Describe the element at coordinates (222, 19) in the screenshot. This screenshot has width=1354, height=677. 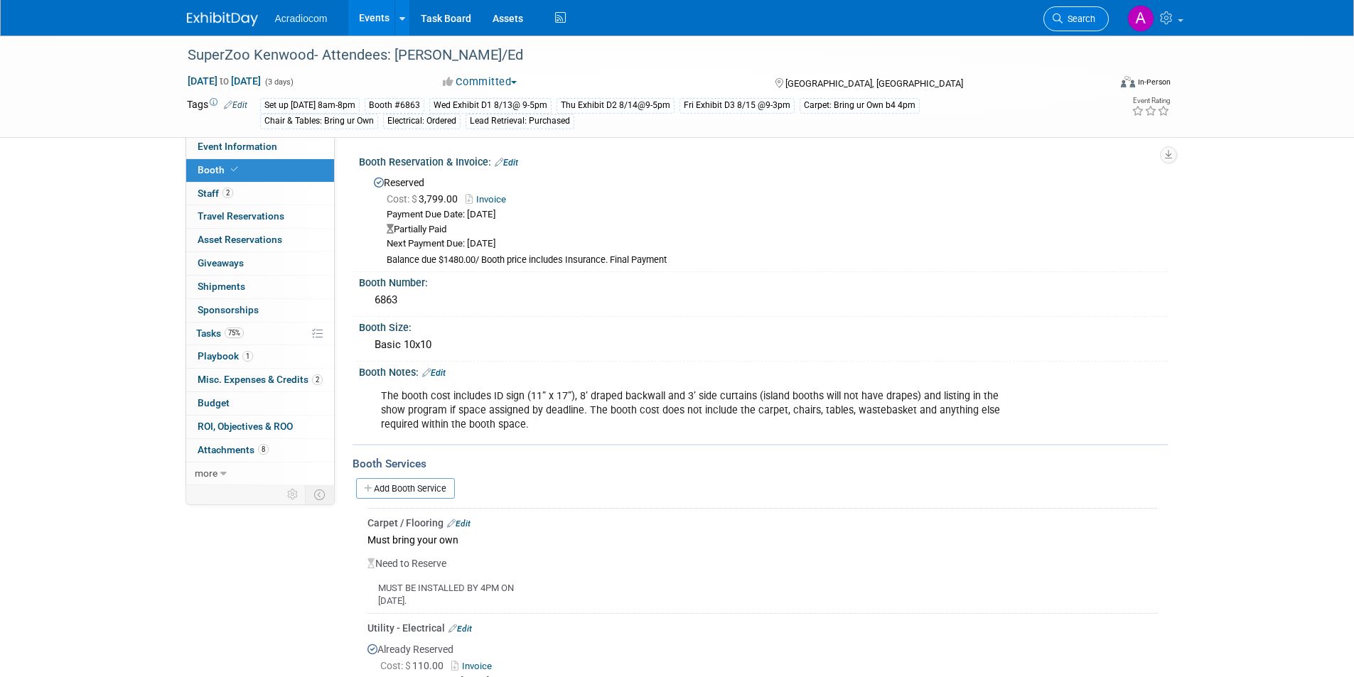
I see `img: ExhibitDay` at that location.